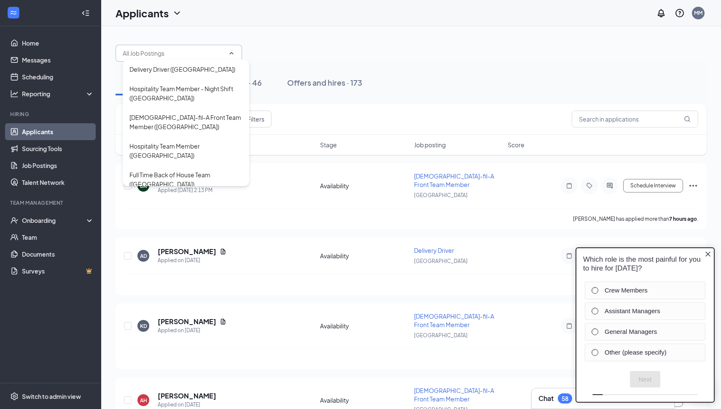  I want to click on div: Reporting, so click(58, 94).